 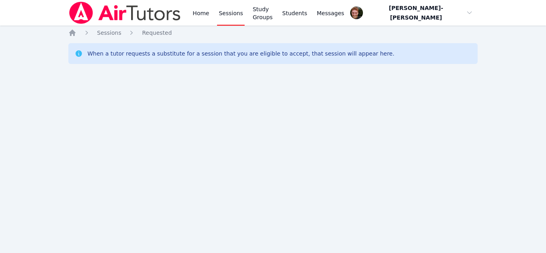 I want to click on span: Messages, so click(x=330, y=13).